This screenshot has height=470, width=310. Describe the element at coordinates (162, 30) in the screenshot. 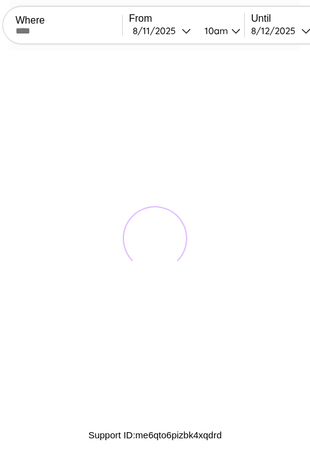

I see `button: 8/11/2025` at that location.